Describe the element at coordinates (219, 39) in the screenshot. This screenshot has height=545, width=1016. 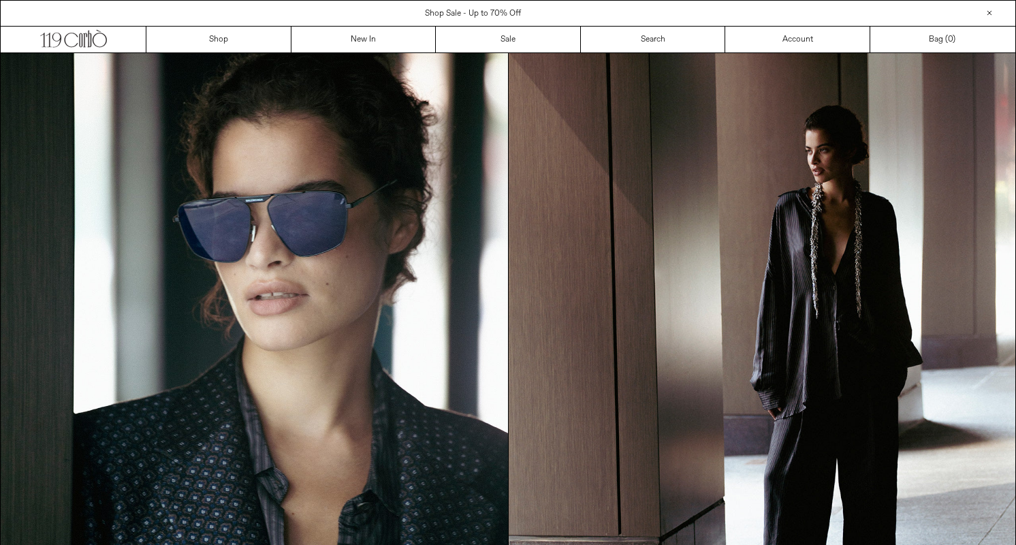
I see `a: Shop` at that location.